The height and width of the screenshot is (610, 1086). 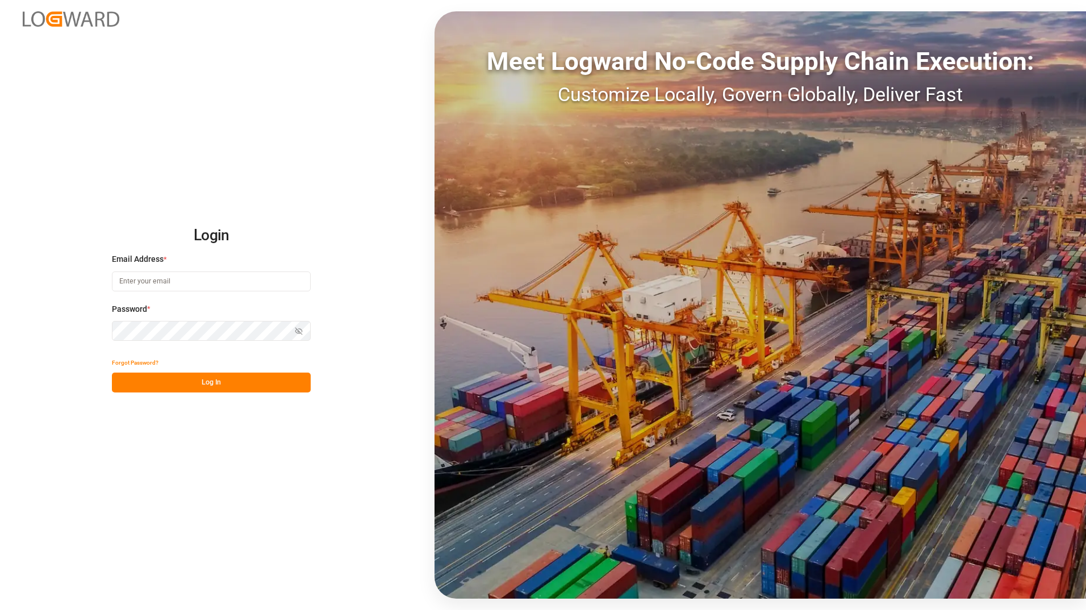 I want to click on div: Meet Logward No-Code Supply Chain Execution:, so click(x=760, y=61).